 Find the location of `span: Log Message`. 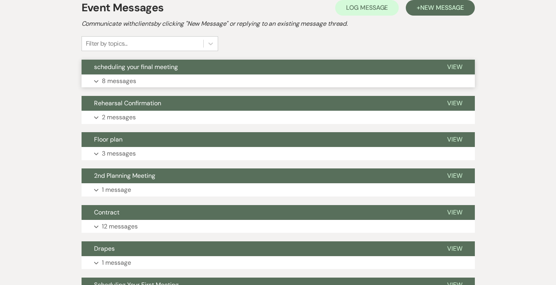

span: Log Message is located at coordinates (367, 7).